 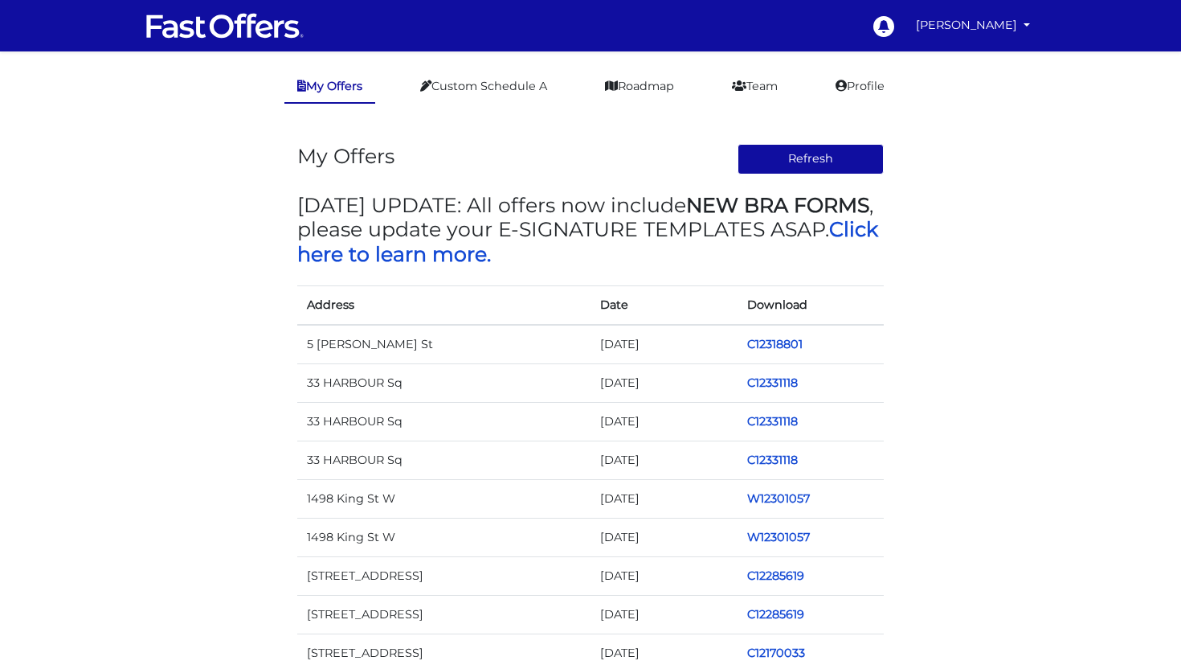 What do you see at coordinates (330, 87) in the screenshot?
I see `a: My Offers` at bounding box center [330, 87].